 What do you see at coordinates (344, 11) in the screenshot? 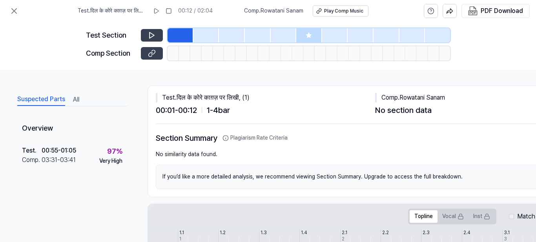
I see `div: Play Comp Music` at bounding box center [344, 11].